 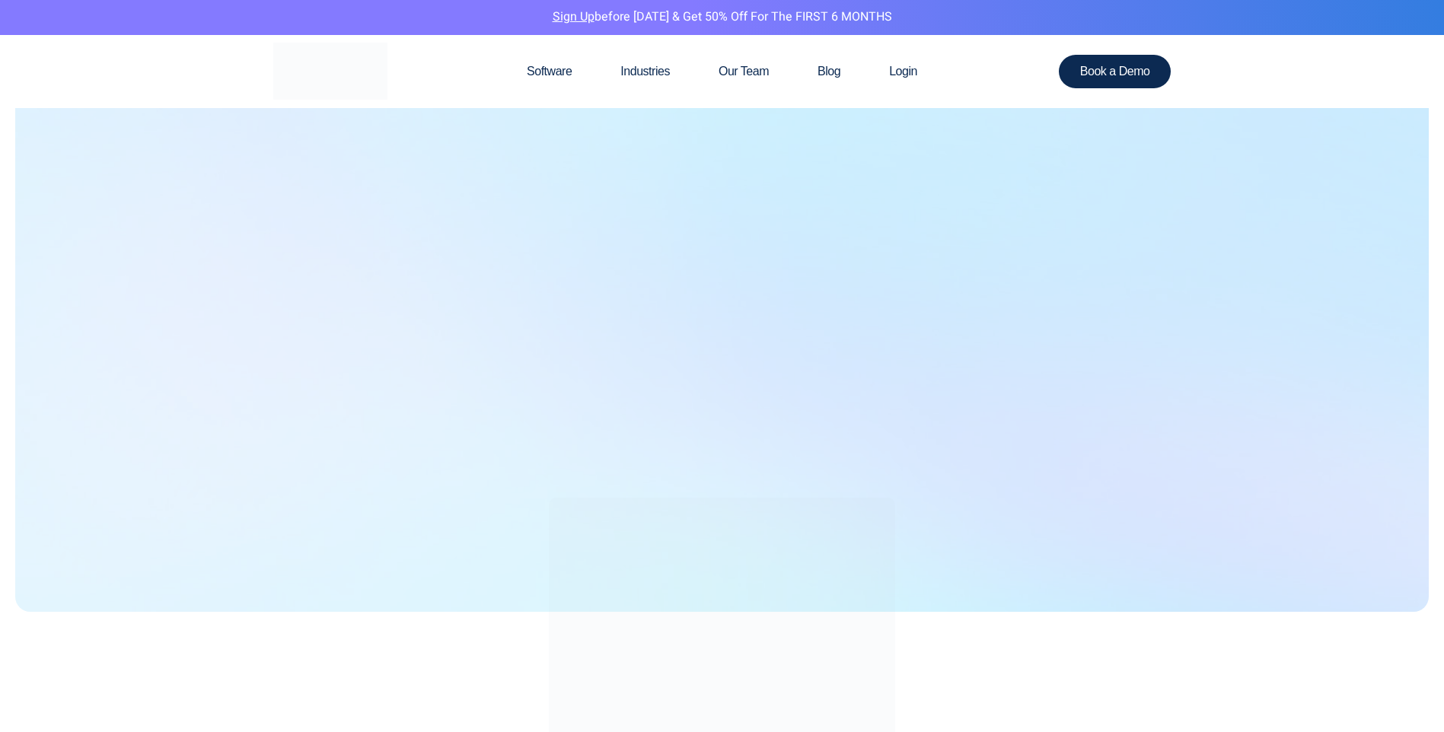 What do you see at coordinates (903, 72) in the screenshot?
I see `a: Login` at bounding box center [903, 72].